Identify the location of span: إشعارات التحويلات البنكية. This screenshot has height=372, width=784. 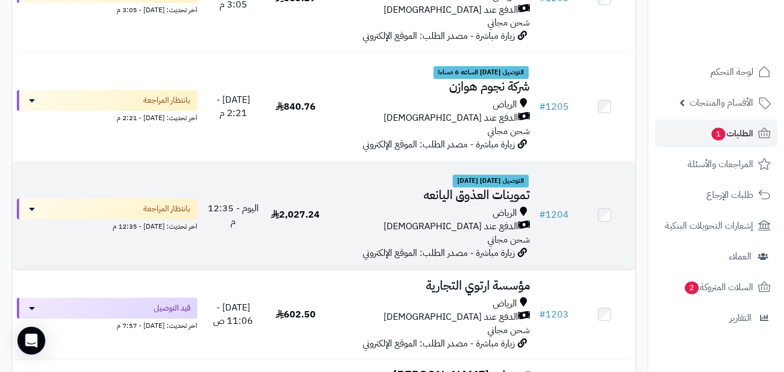
(709, 226).